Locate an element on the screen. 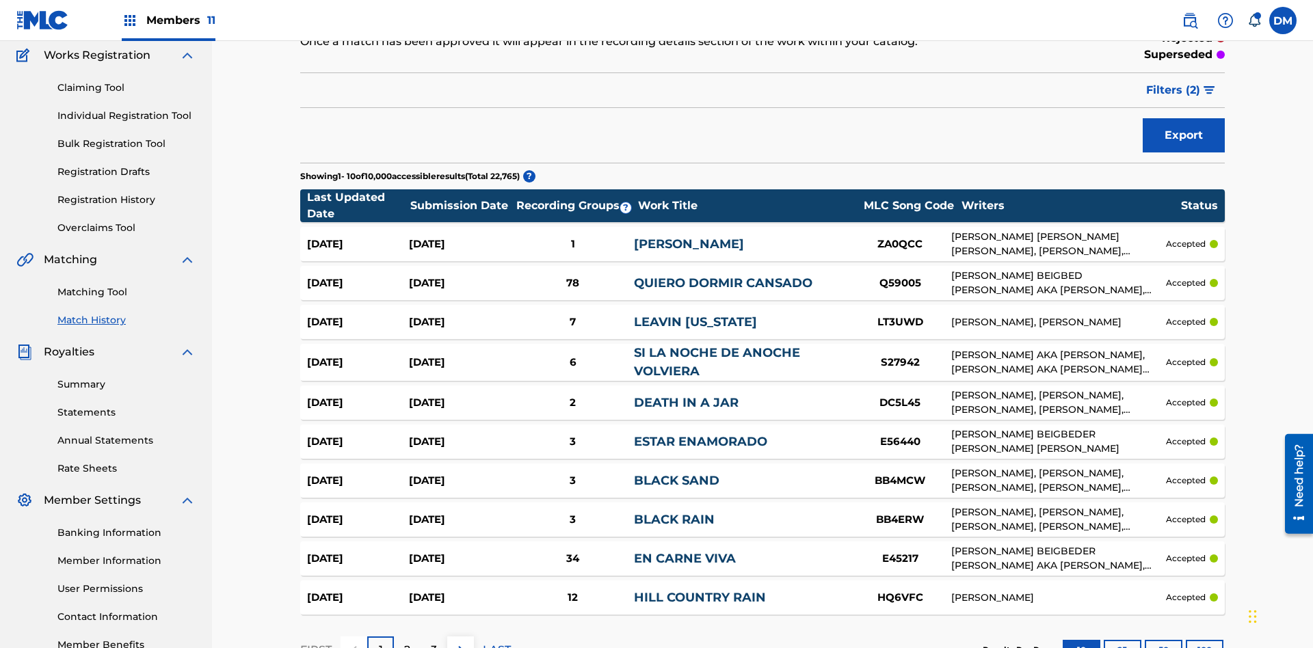 This screenshot has height=648, width=1313. div: Open Resource Center is located at coordinates (24, 56).